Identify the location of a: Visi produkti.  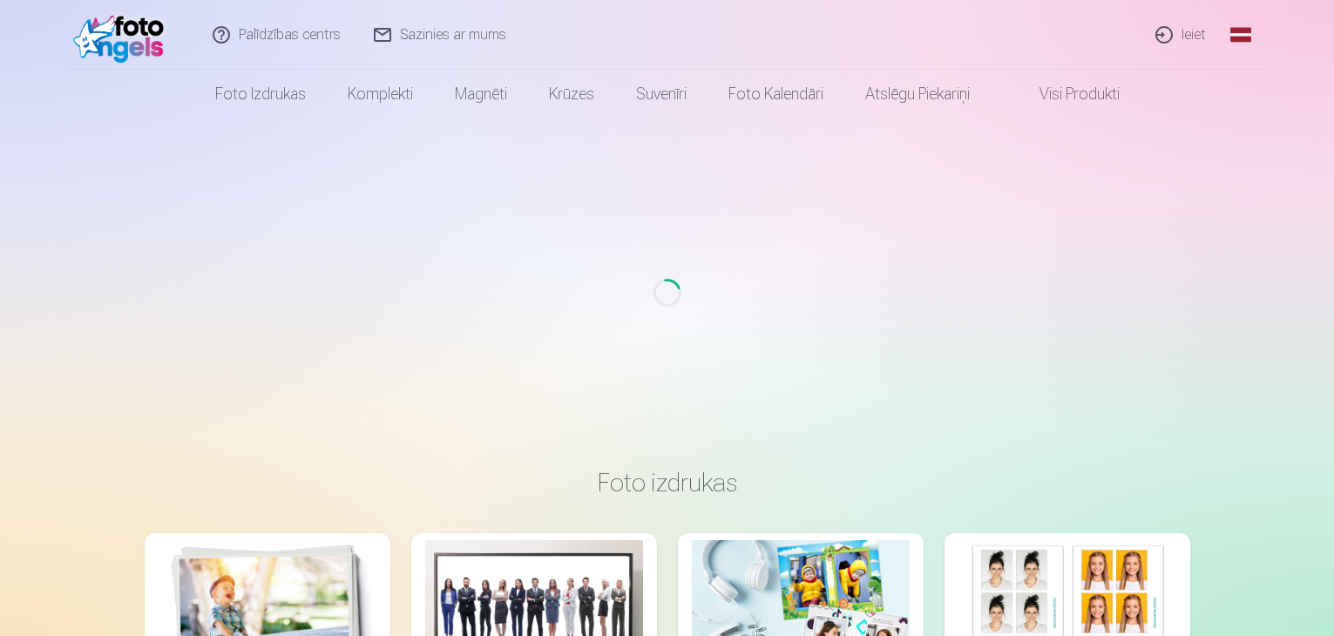
(1065, 94).